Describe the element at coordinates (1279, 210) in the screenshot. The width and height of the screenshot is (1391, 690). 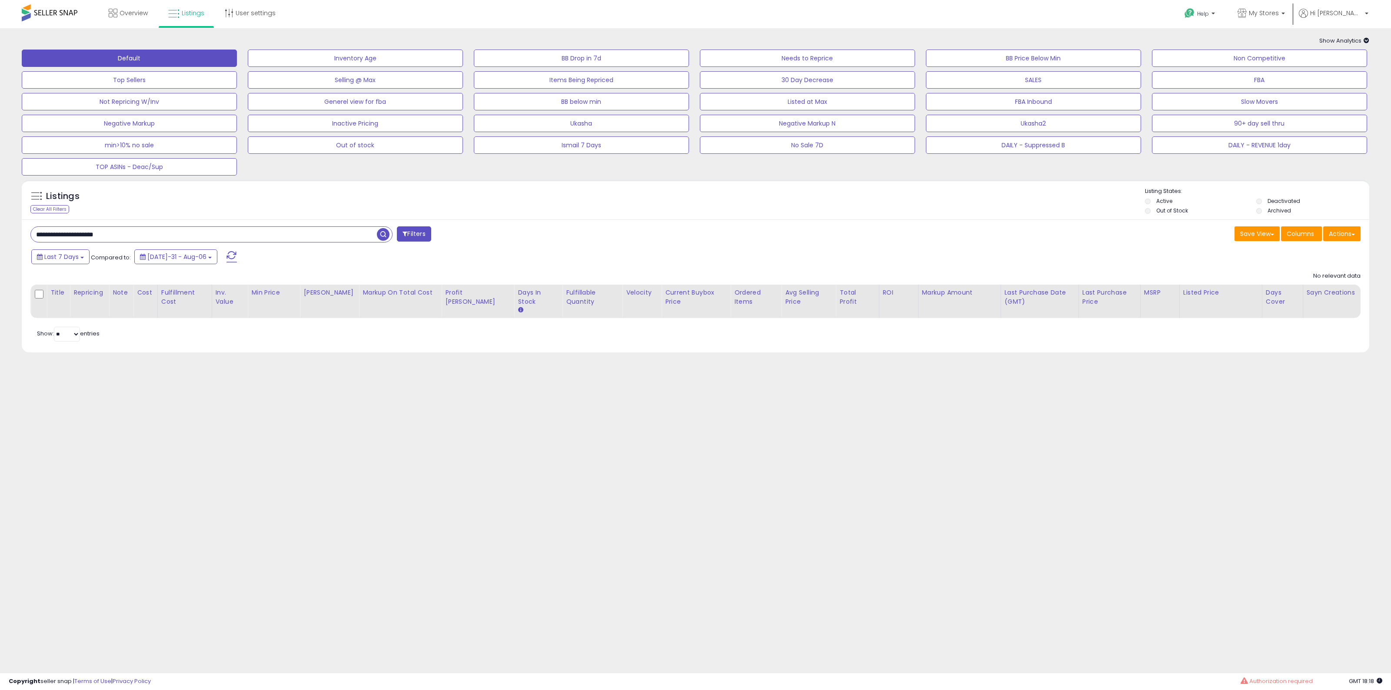
I see `label: Archived` at that location.